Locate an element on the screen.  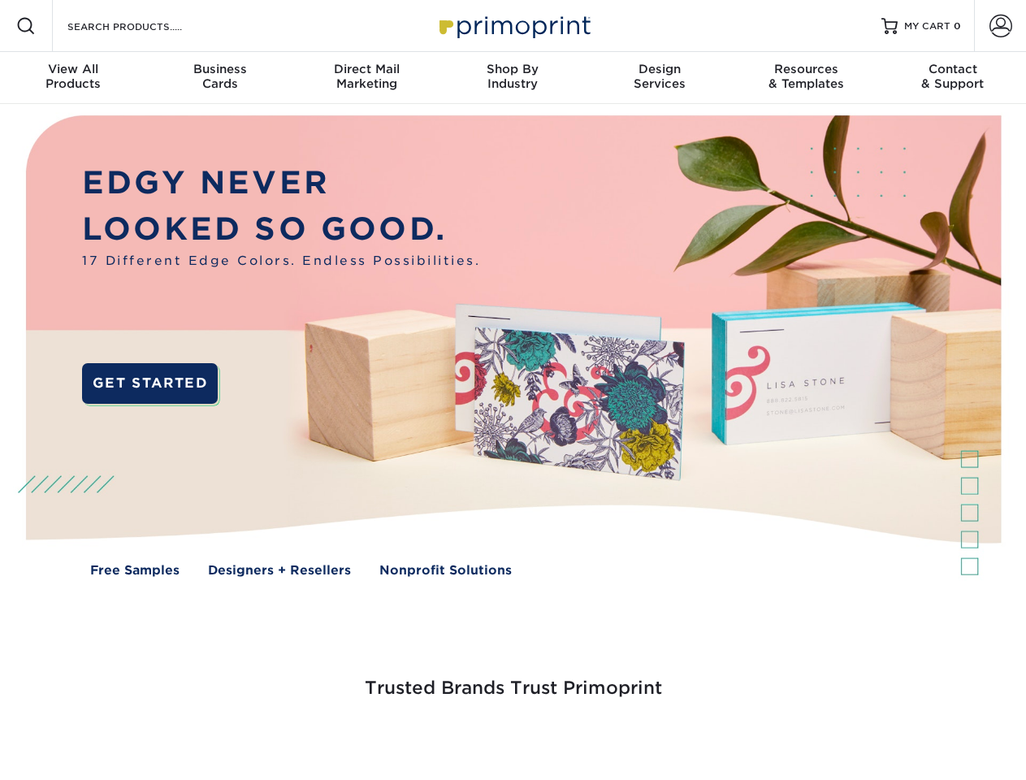
span: MY CART is located at coordinates (927, 26).